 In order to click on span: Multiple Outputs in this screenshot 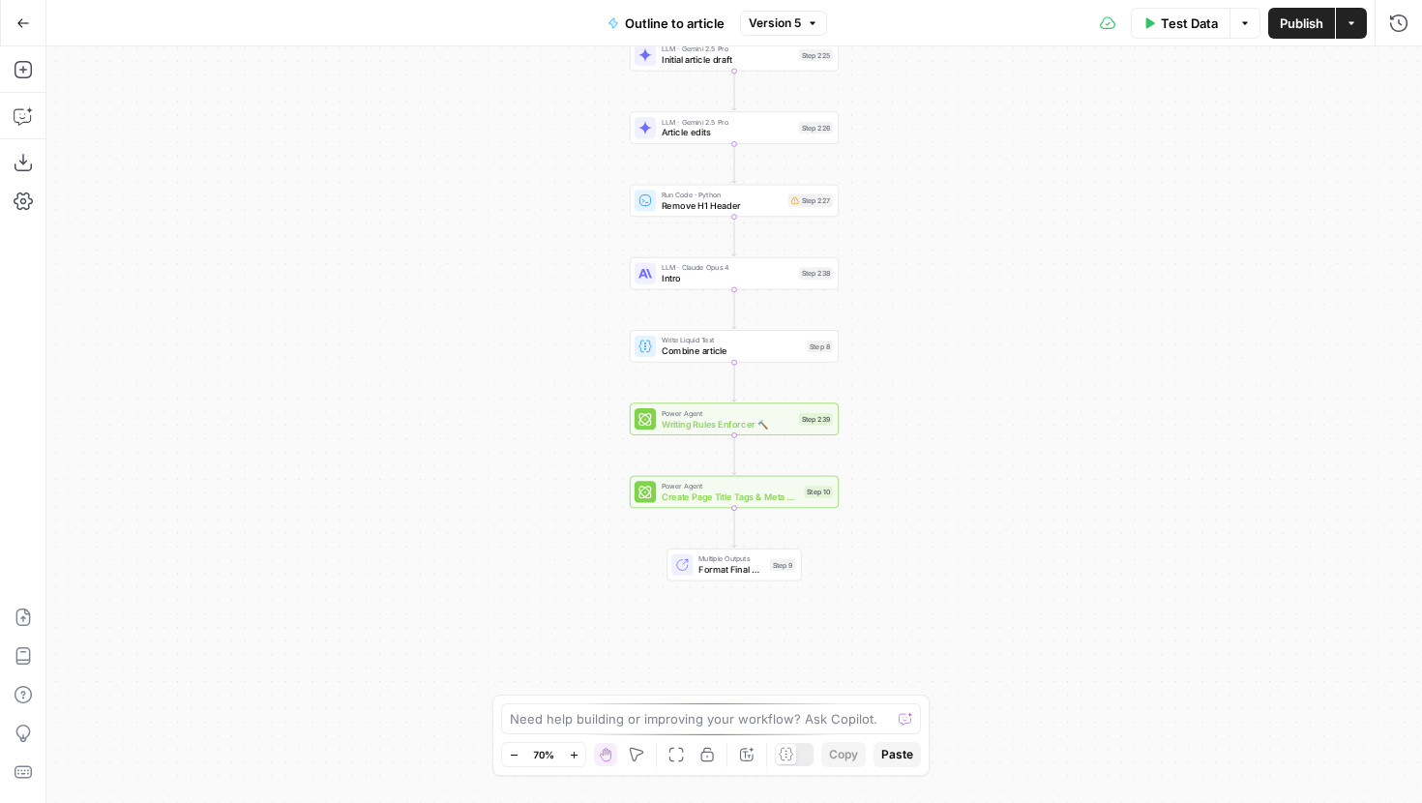, I will do `click(731, 558)`.